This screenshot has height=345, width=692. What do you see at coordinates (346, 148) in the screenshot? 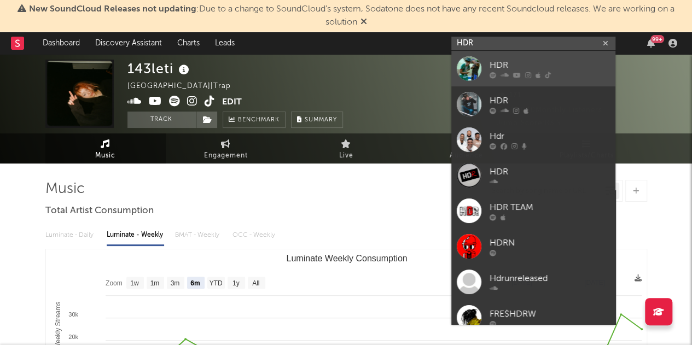
I see `a: Live` at bounding box center [346, 148].